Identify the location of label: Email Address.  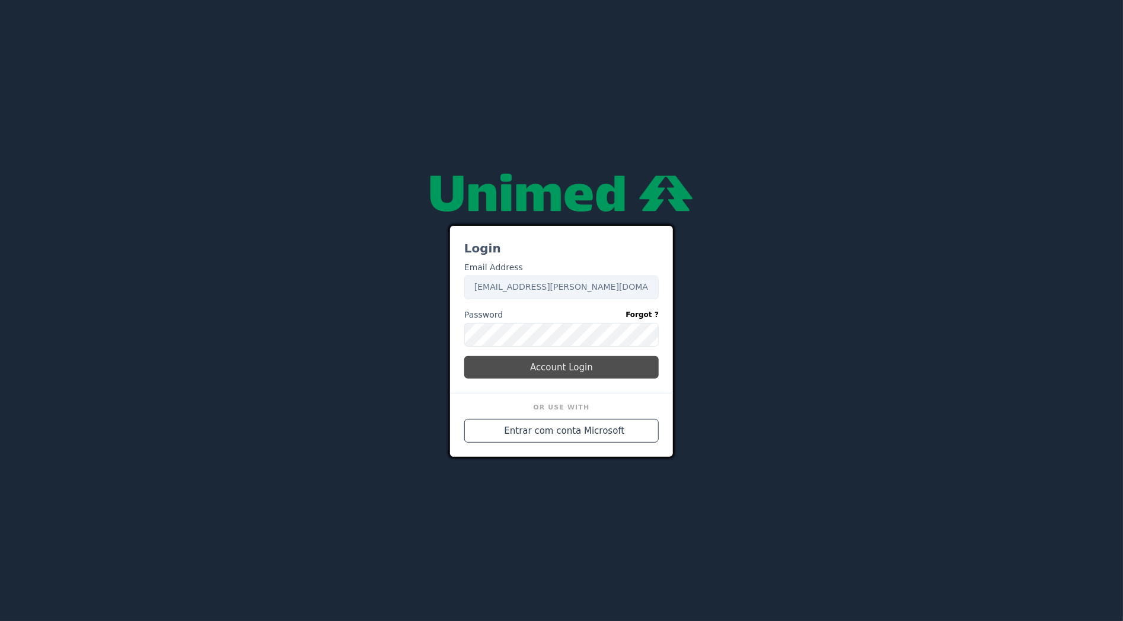
(493, 267).